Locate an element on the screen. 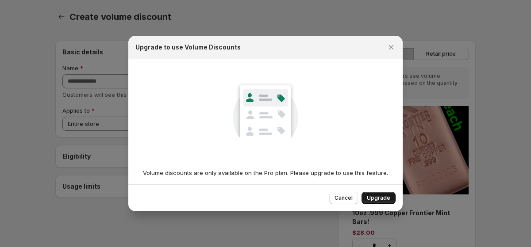 This screenshot has width=531, height=247. span: Upgrade is located at coordinates (378, 198).